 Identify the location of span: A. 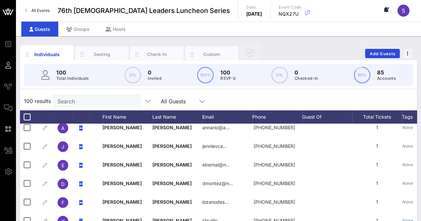
(63, 128).